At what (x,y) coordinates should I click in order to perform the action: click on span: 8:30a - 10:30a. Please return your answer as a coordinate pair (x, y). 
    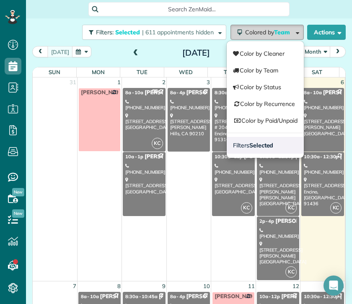
    Looking at the image, I should click on (230, 93).